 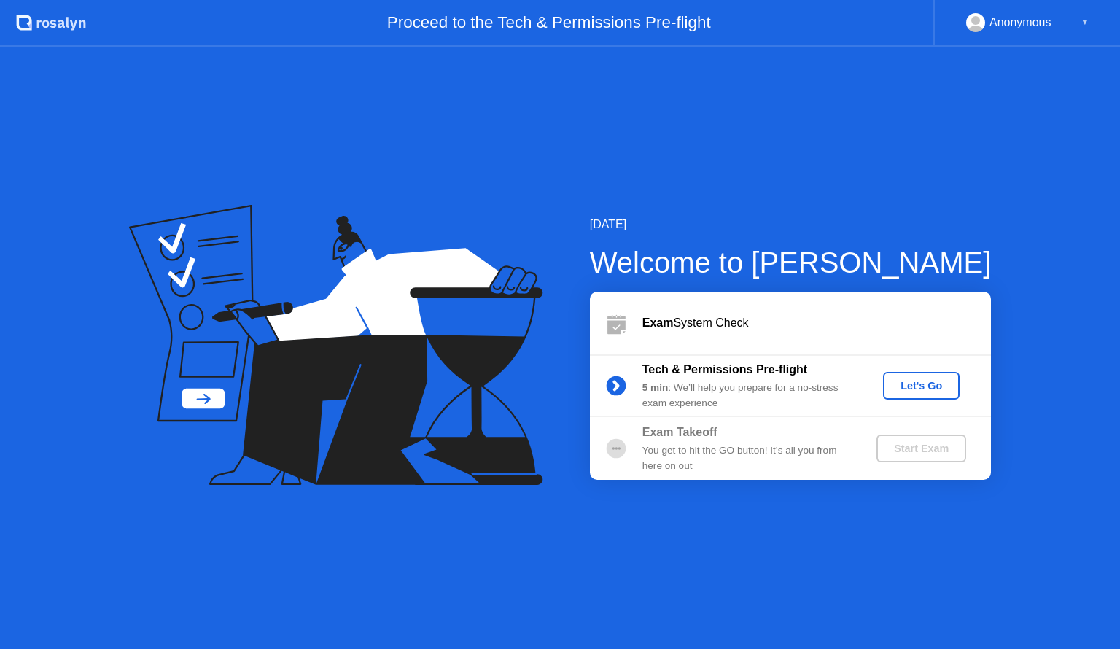 What do you see at coordinates (921, 386) in the screenshot?
I see `button: Let's Go` at bounding box center [921, 386].